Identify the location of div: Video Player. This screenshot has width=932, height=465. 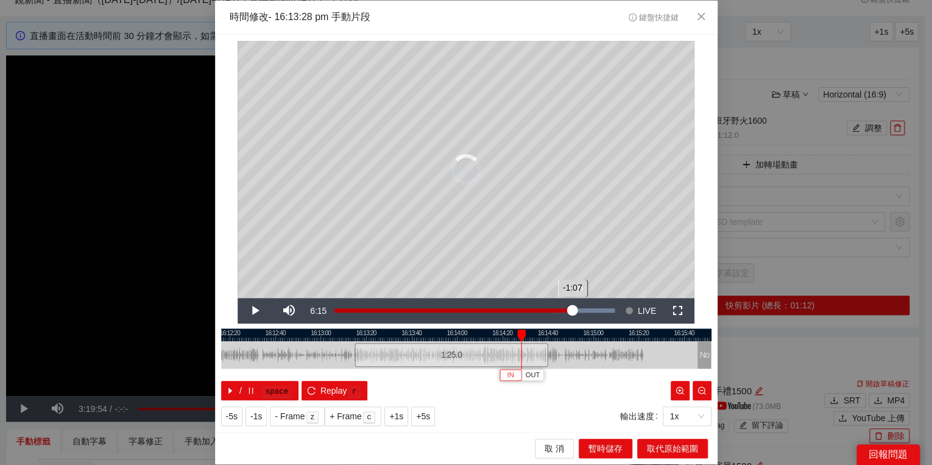
(466, 169).